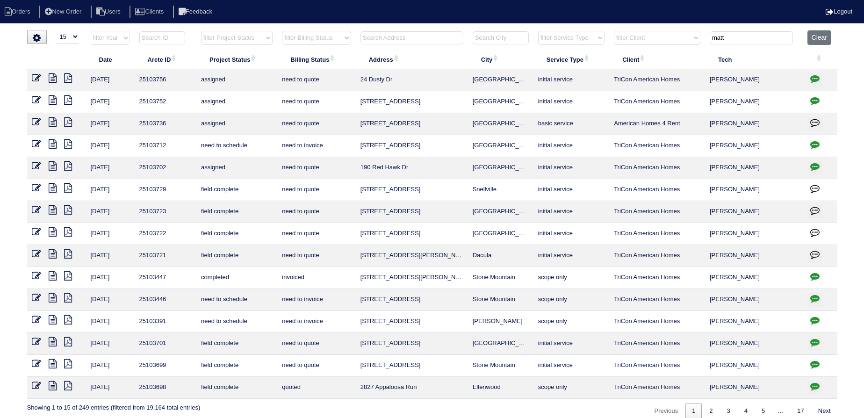  What do you see at coordinates (412, 388) in the screenshot?
I see `td: 2827 Appaloosa Run` at bounding box center [412, 388].